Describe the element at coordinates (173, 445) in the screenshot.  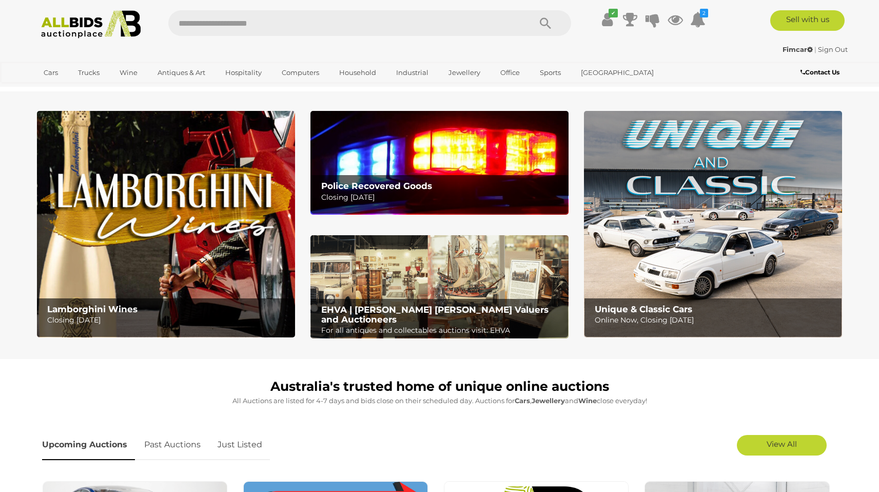
I see `a: Past Auctions` at that location.